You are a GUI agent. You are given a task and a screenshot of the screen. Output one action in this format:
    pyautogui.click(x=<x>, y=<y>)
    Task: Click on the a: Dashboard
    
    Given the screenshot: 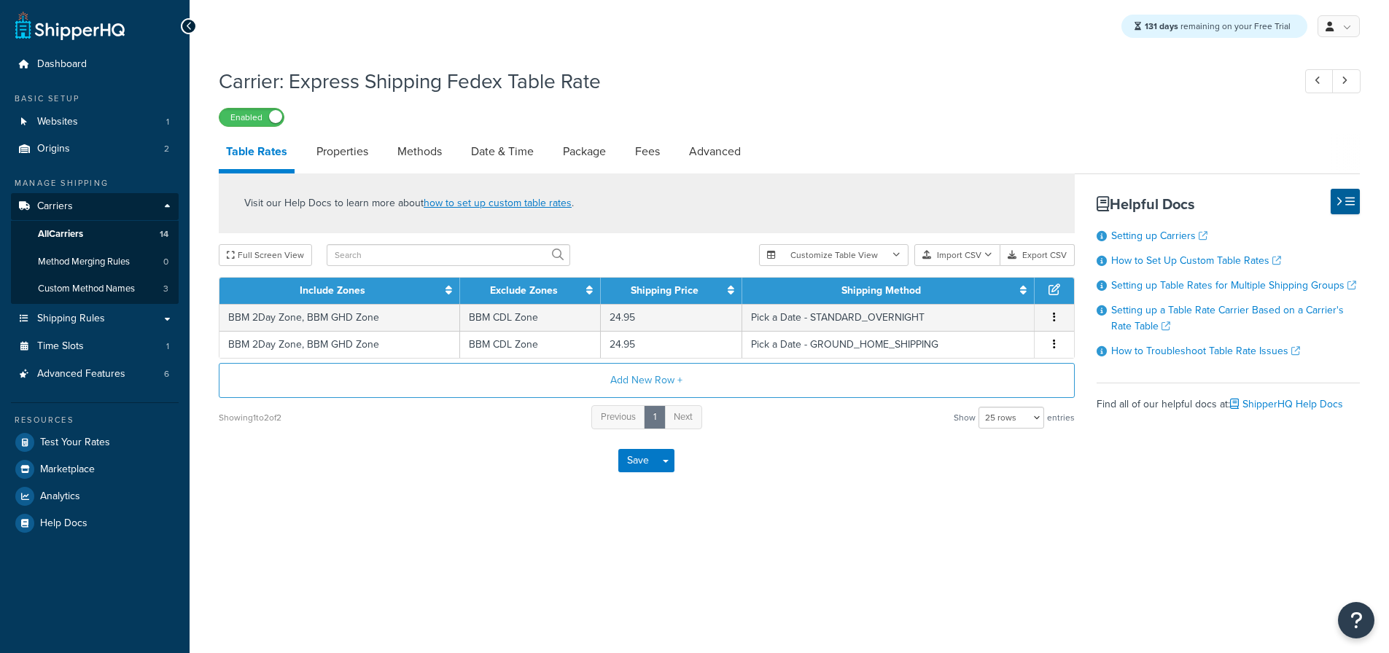 What is the action you would take?
    pyautogui.click(x=95, y=64)
    